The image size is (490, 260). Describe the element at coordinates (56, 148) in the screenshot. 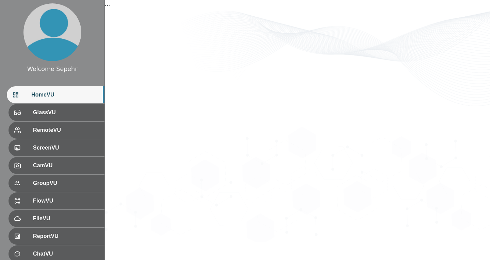

I see `div: ScreenVU` at that location.